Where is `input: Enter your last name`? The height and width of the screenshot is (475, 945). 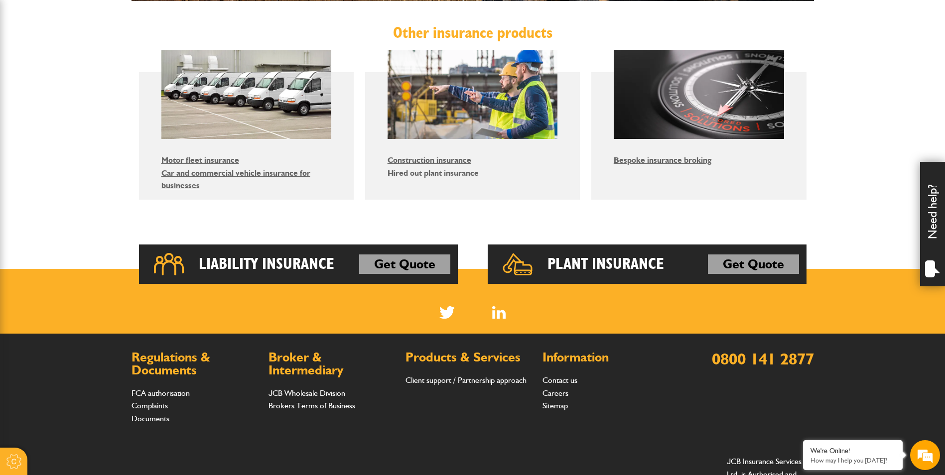 input: Enter your last name is located at coordinates (97, 103).